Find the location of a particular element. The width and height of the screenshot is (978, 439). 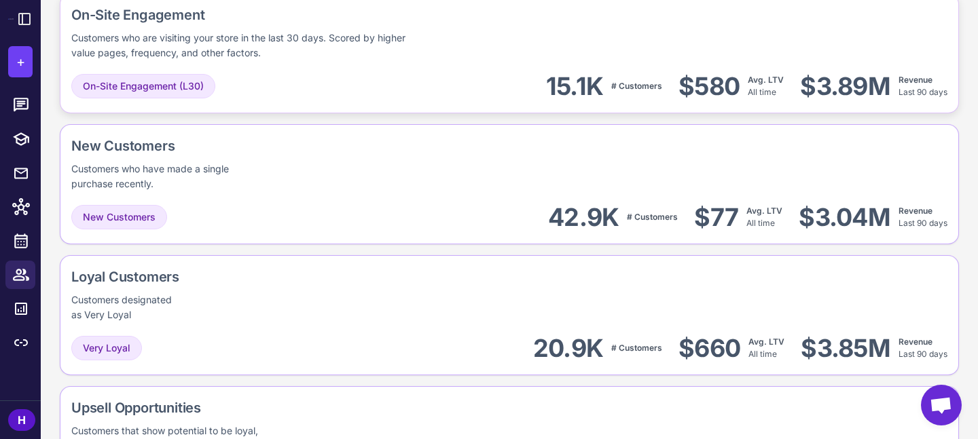

div: 20.9K is located at coordinates (568, 348).